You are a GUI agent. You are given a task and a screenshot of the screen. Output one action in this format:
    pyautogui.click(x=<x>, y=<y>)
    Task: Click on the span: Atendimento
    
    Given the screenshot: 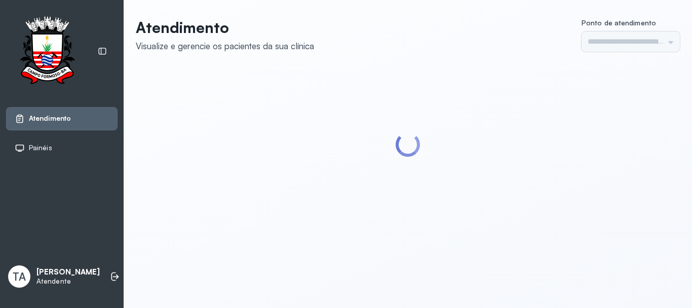 What is the action you would take?
    pyautogui.click(x=50, y=118)
    